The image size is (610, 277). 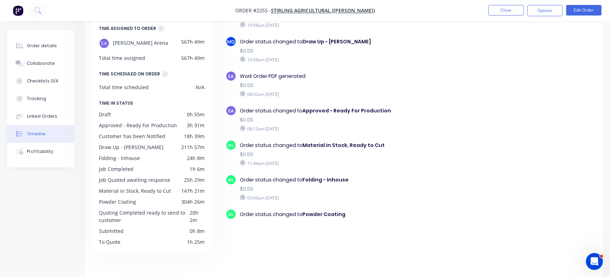 I want to click on b: Powder Coating, so click(x=324, y=215).